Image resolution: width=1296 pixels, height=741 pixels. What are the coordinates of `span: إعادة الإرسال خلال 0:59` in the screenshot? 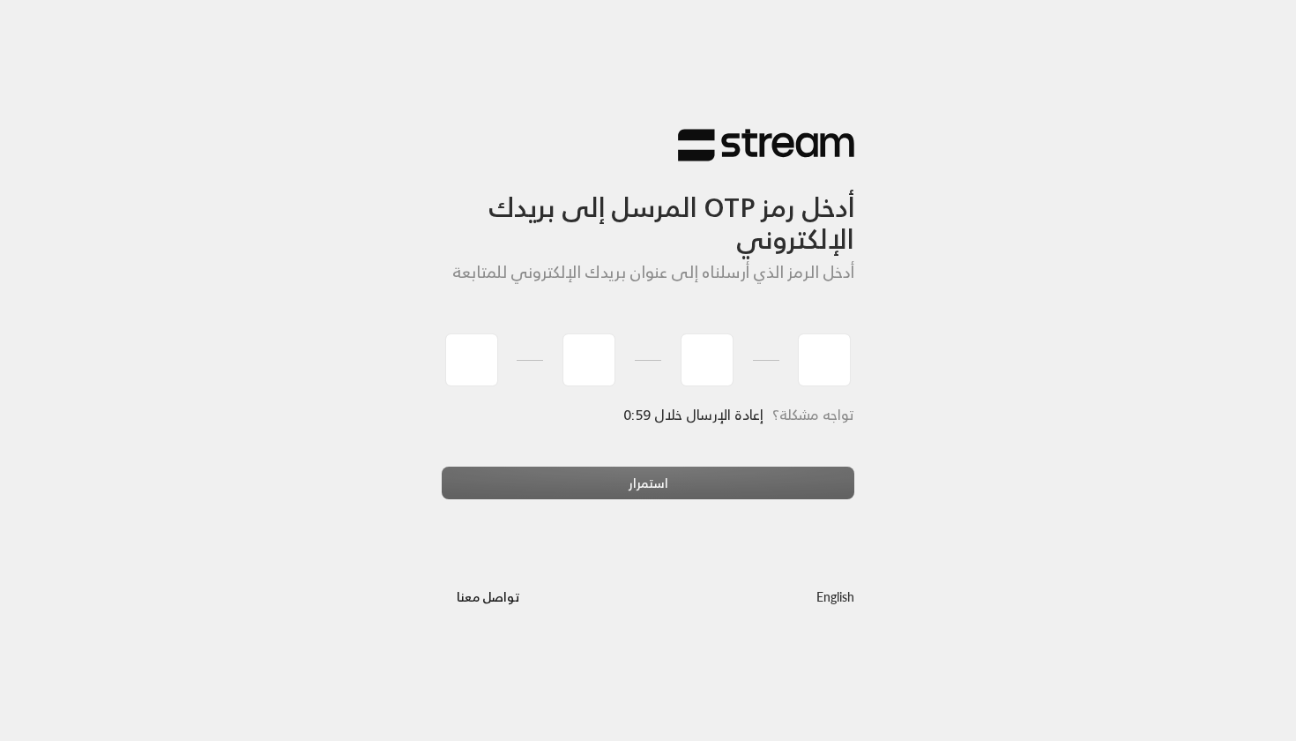 It's located at (694, 414).